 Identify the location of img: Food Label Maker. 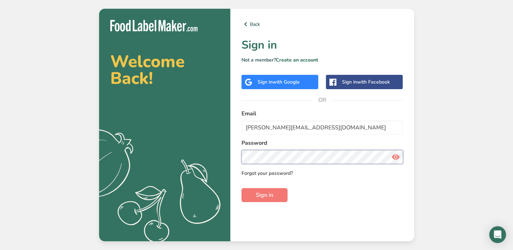
(154, 25).